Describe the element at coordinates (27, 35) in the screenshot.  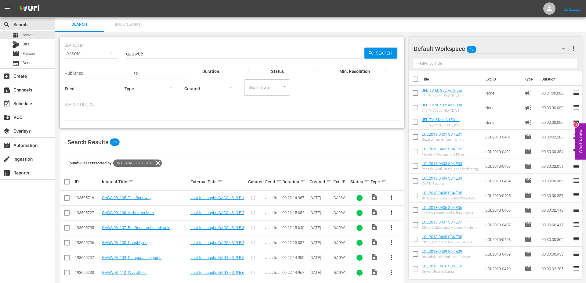
I see `span: Asset` at that location.